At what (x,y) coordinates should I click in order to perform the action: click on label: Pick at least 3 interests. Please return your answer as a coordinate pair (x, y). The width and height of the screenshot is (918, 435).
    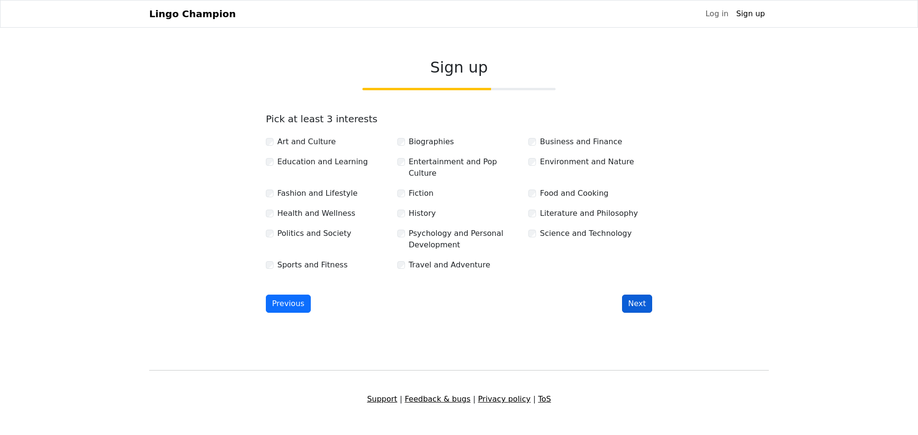
    Looking at the image, I should click on (322, 119).